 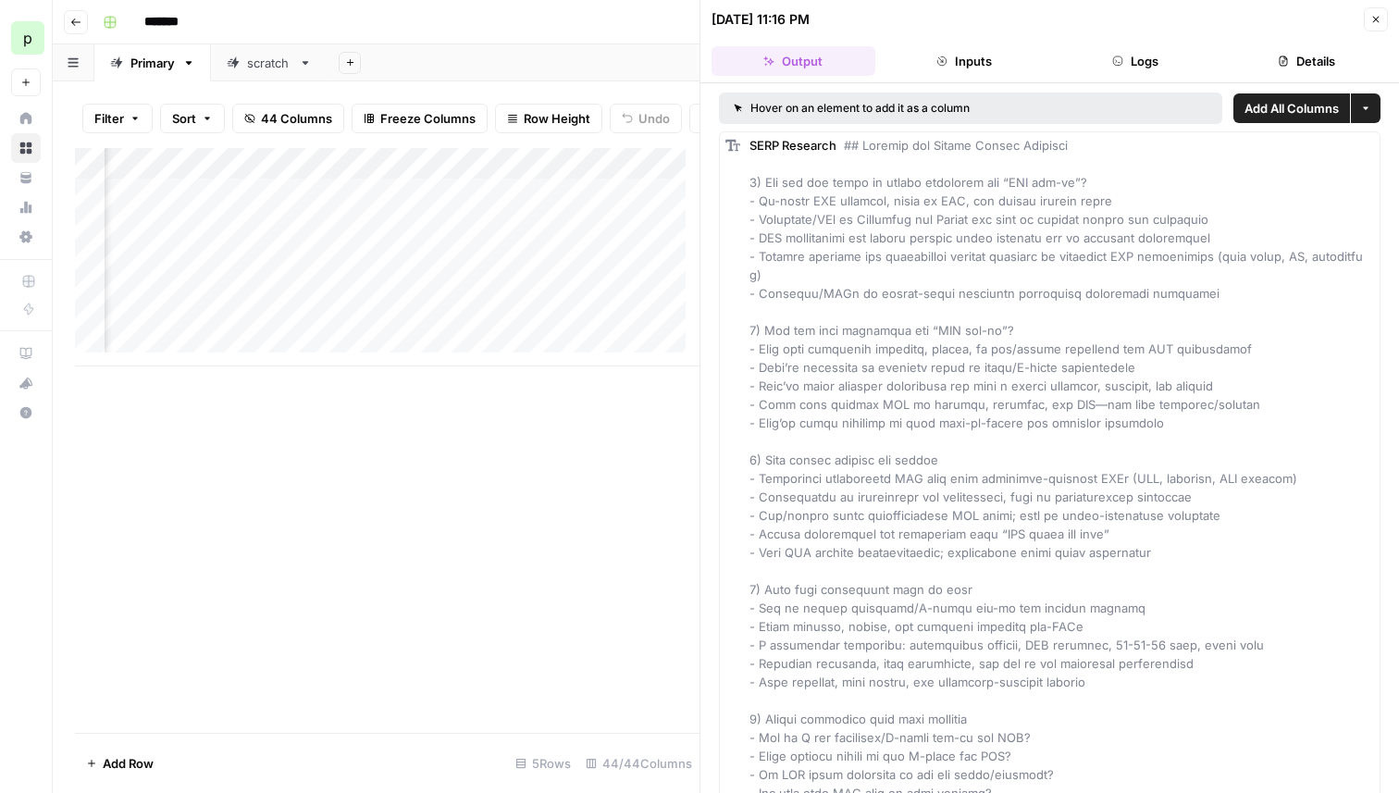 I want to click on button: Add Row, so click(x=119, y=763).